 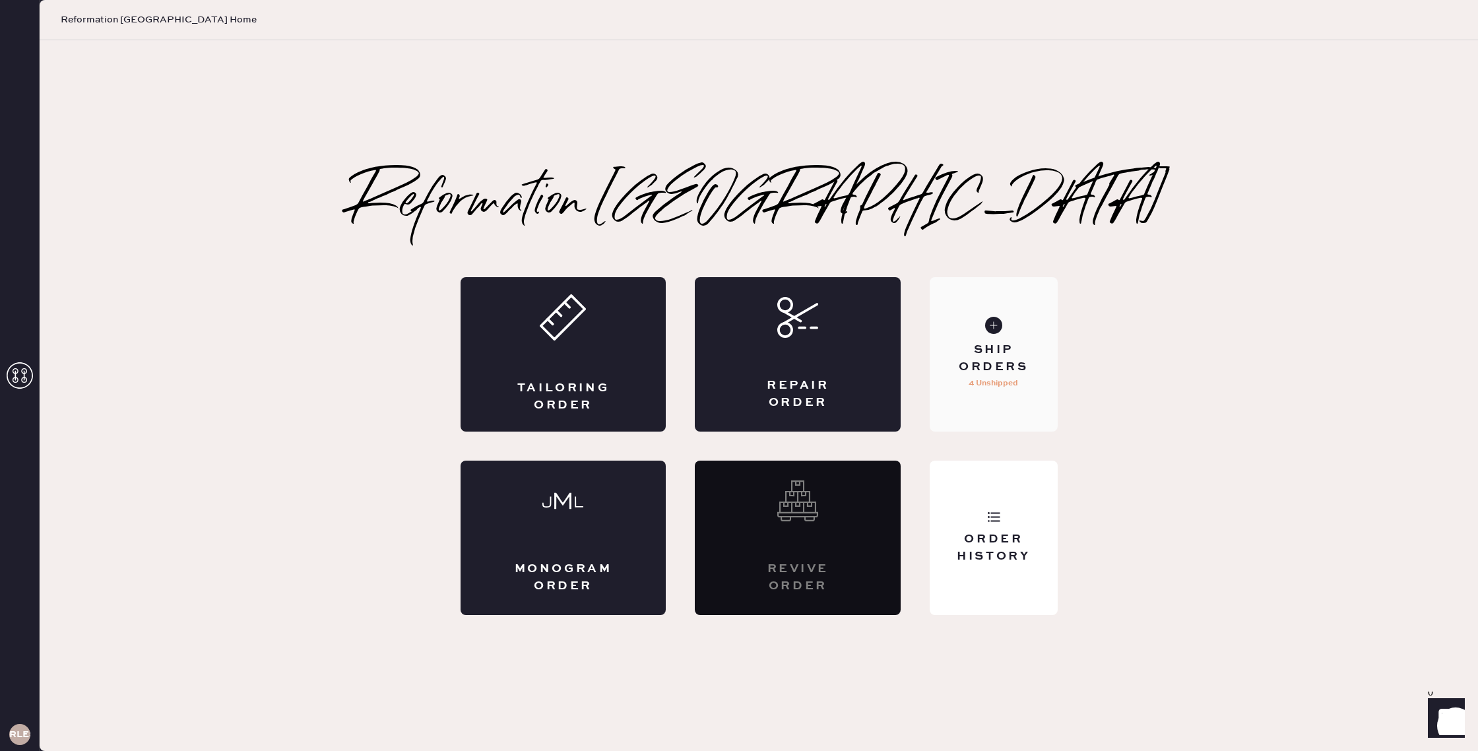 I want to click on div: Ship Orders, so click(x=993, y=358).